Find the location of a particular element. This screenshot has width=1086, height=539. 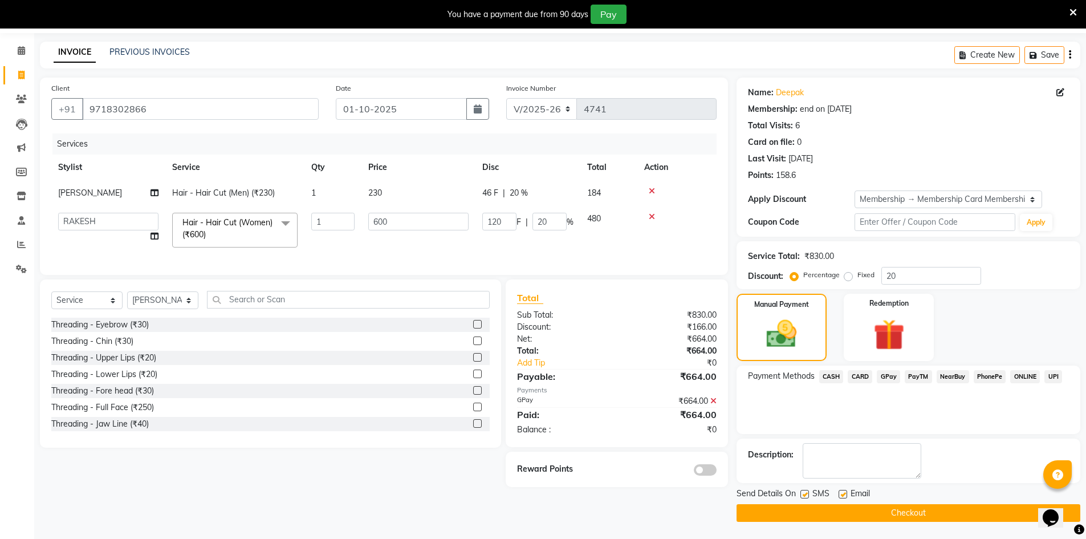

span: 184 is located at coordinates (594, 193).